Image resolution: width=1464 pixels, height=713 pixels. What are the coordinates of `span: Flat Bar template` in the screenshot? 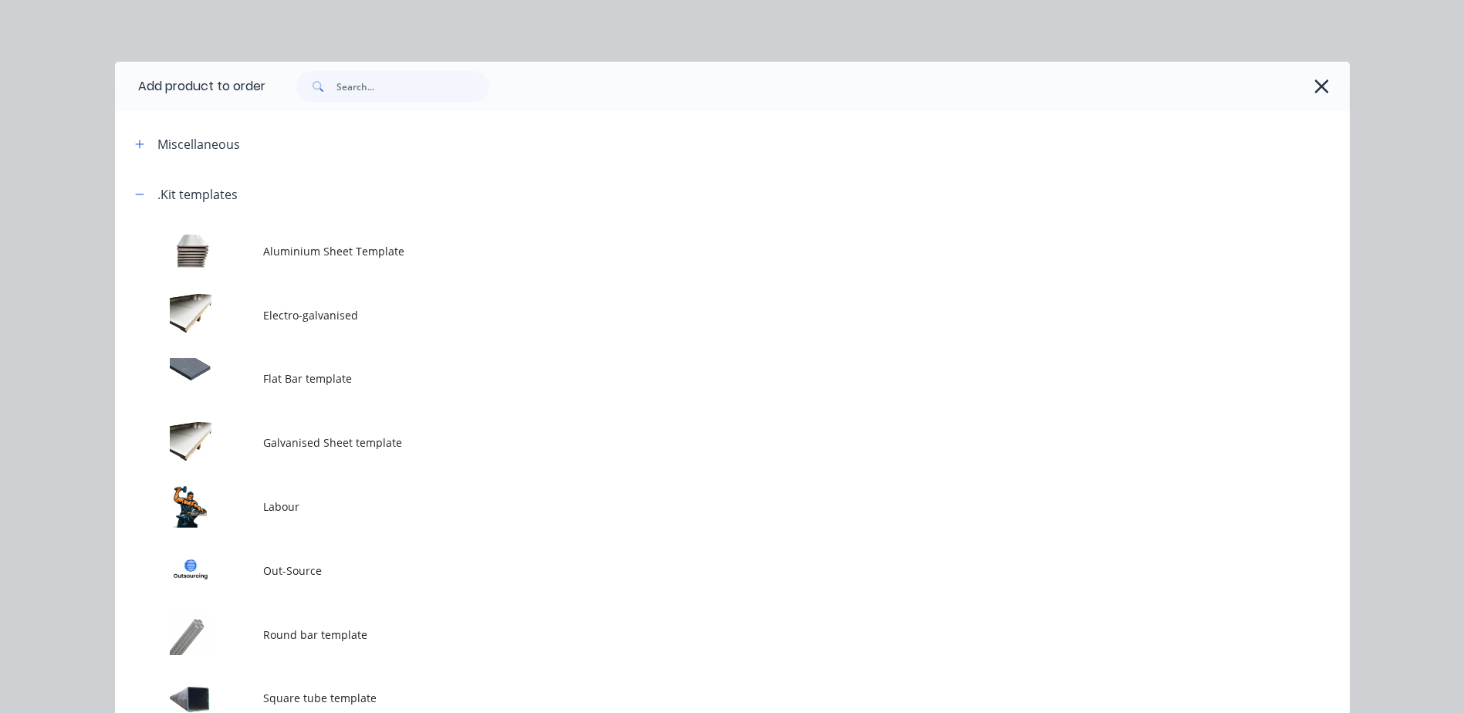 It's located at (698, 378).